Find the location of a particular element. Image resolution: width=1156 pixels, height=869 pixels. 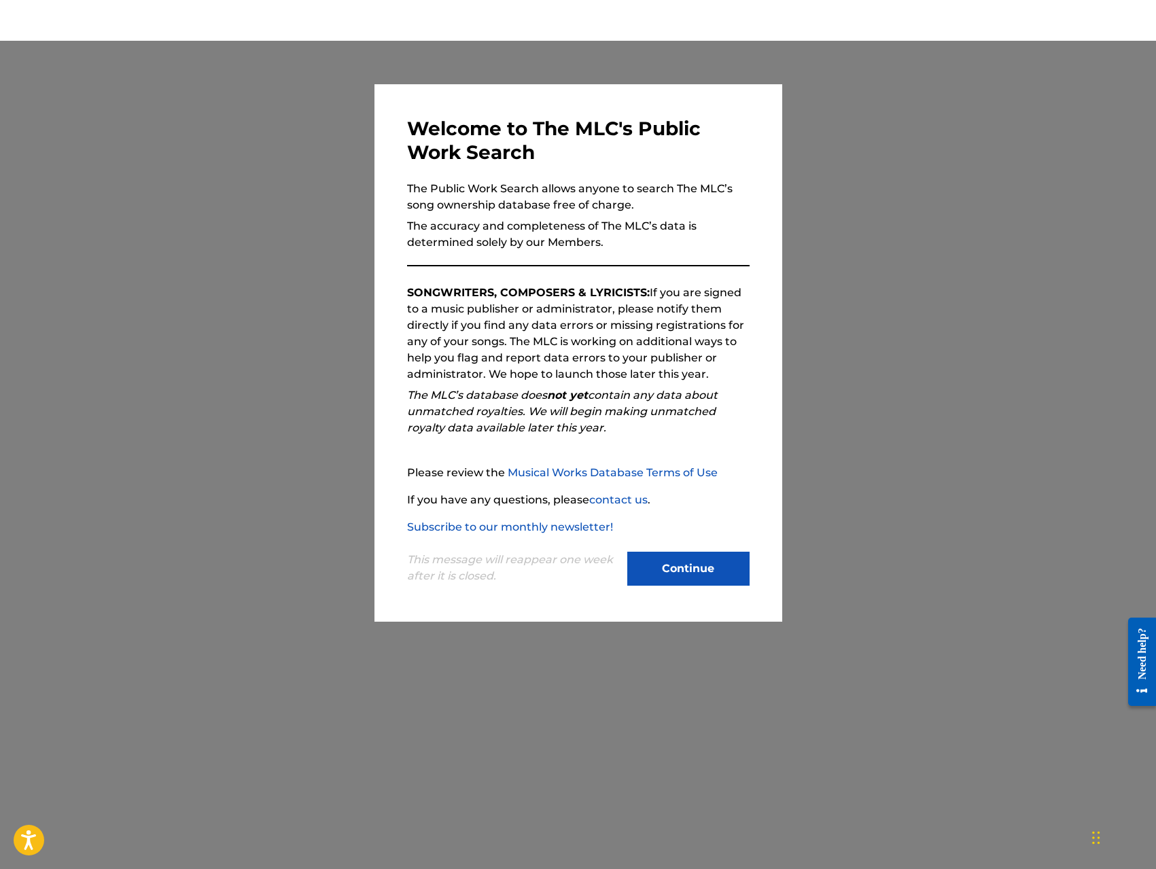

a: Subscribe to our monthly newsletter! is located at coordinates (510, 527).